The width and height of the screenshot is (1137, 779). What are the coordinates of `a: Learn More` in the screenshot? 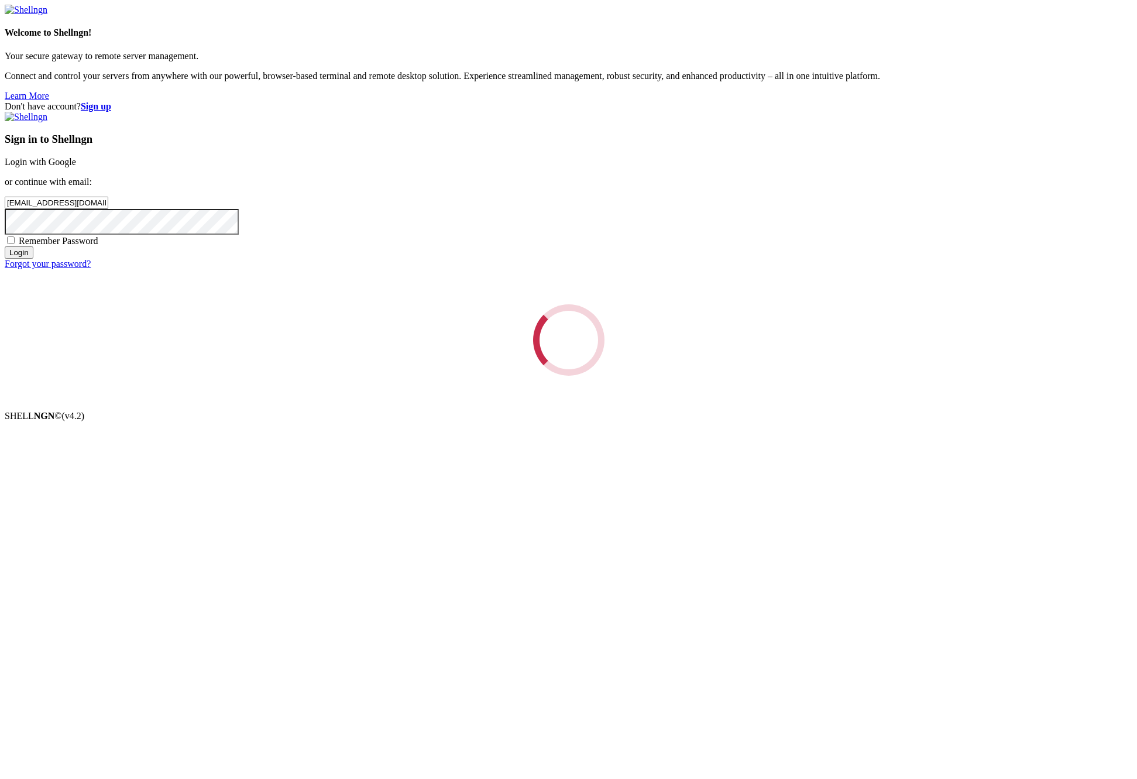 It's located at (27, 95).